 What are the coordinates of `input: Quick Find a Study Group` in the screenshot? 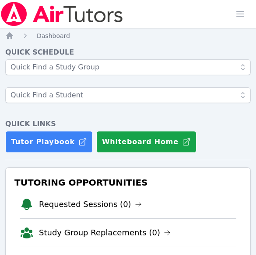 It's located at (128, 67).